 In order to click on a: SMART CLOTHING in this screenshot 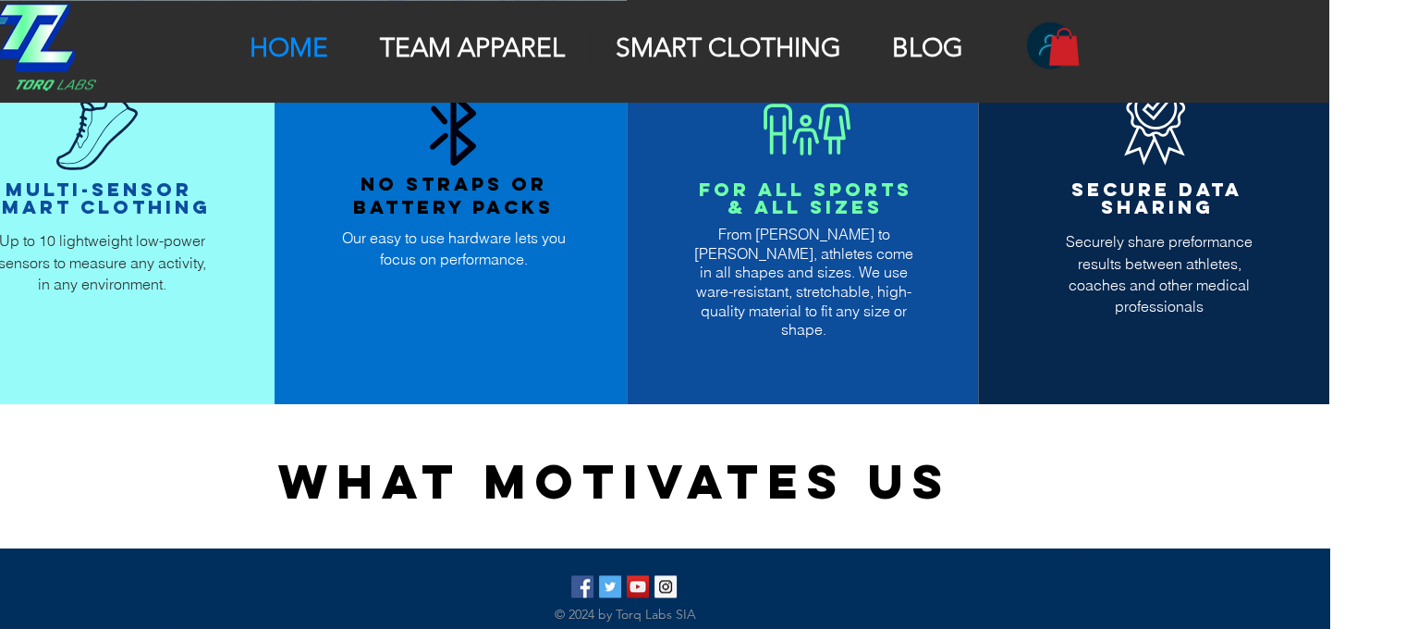, I will do `click(729, 45)`.